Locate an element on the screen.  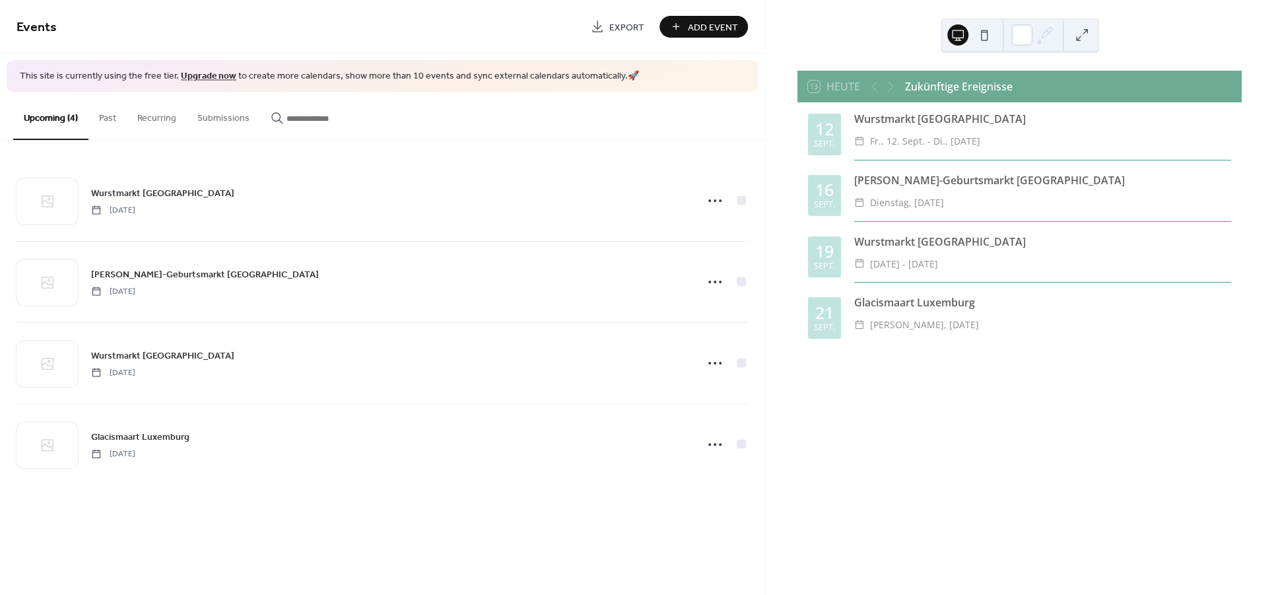
button: Recurring is located at coordinates (156, 115).